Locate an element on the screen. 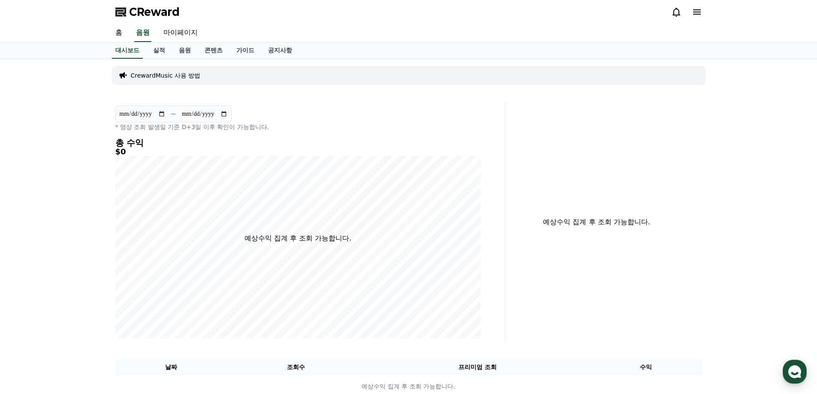 The image size is (817, 394). h5: $0 is located at coordinates (298, 152).